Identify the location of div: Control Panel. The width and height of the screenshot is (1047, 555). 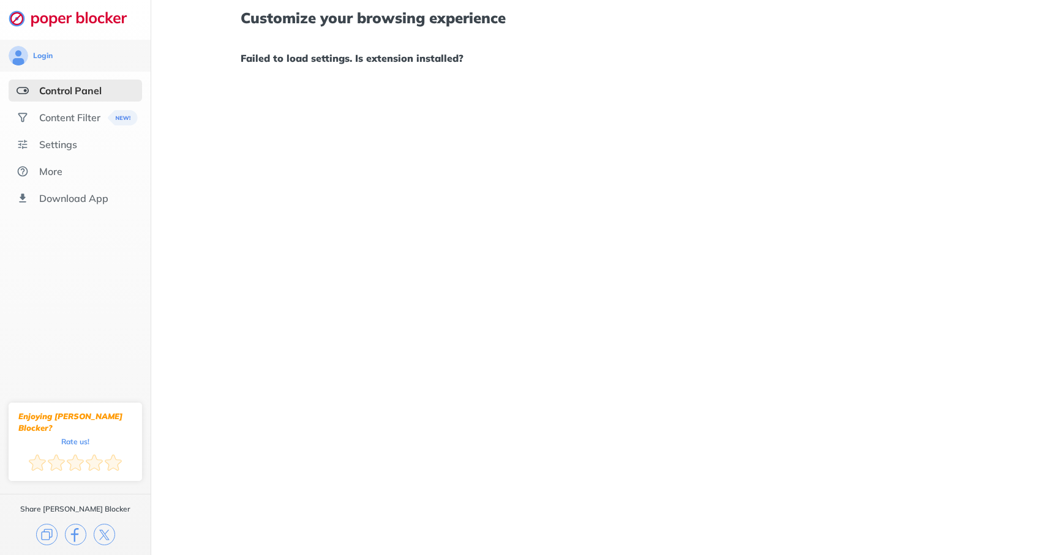
(70, 91).